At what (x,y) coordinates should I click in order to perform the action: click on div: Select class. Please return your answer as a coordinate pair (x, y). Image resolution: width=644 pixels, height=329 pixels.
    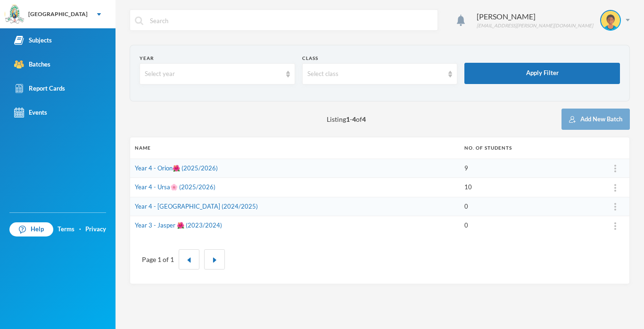
    Looking at the image, I should click on (376, 74).